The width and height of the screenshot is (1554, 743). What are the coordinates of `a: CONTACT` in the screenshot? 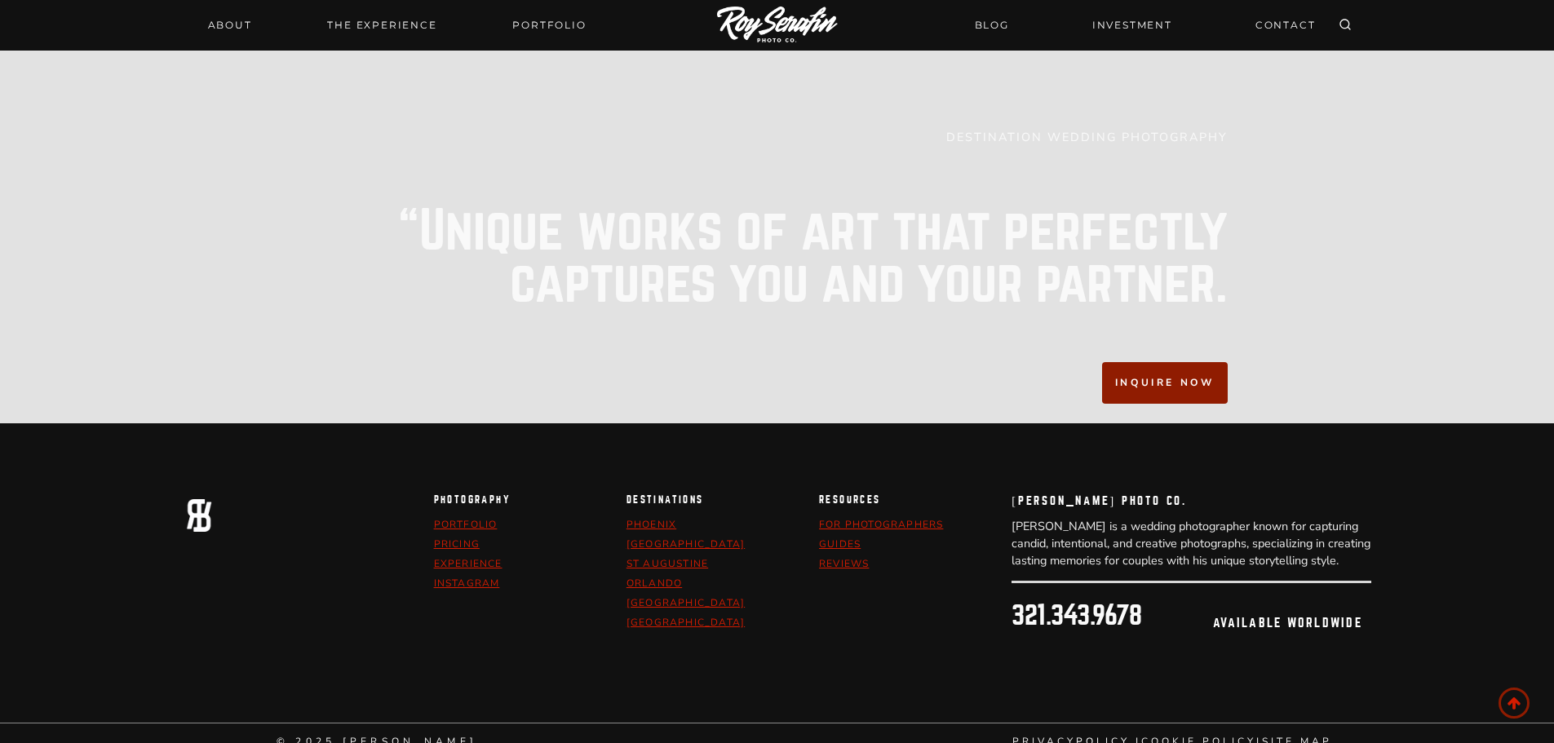 It's located at (1286, 24).